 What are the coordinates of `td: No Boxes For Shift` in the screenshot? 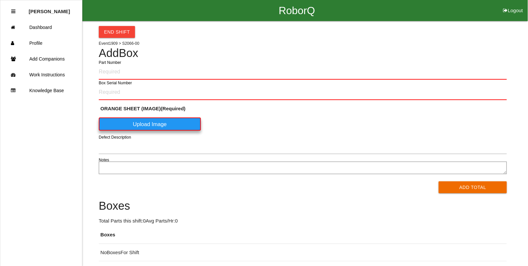 It's located at (303, 253).